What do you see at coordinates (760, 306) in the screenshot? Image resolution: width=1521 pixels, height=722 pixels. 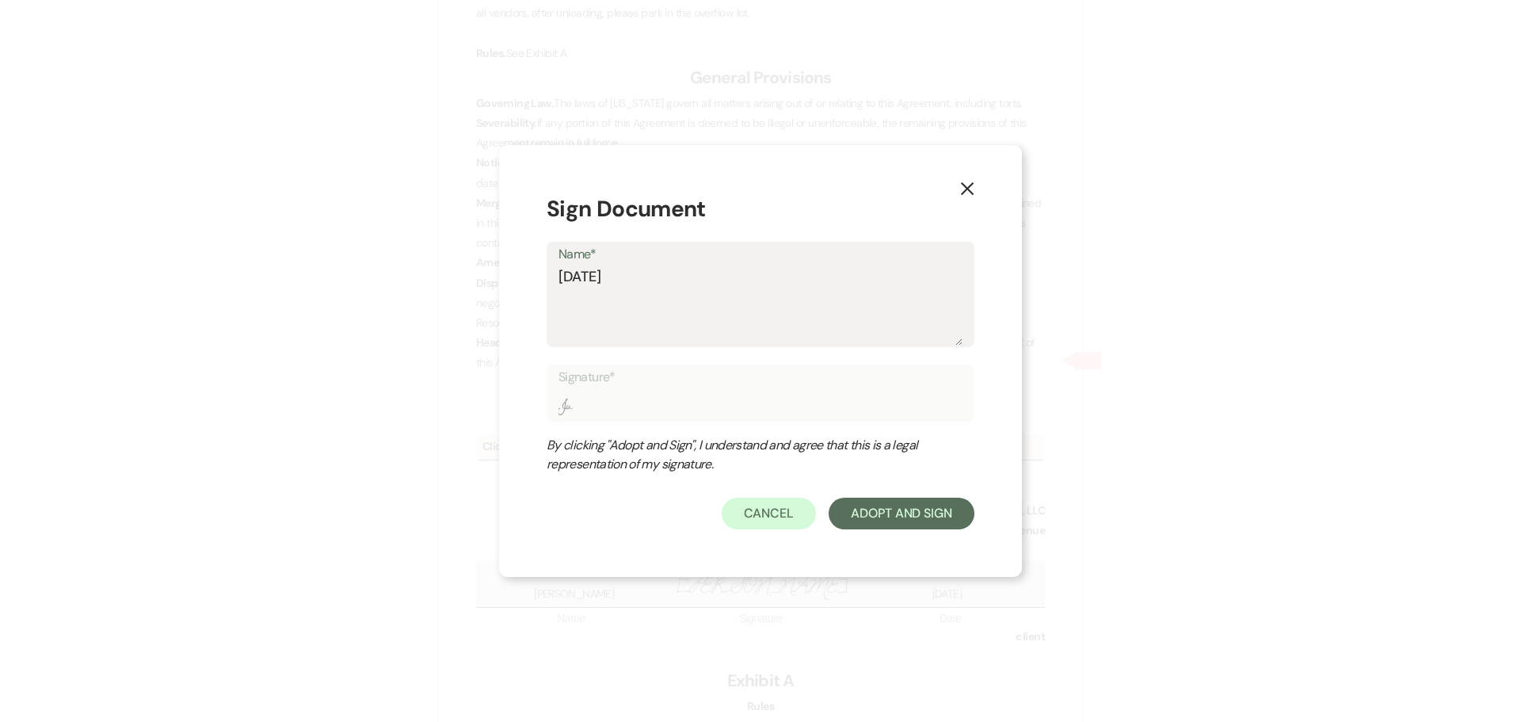 I see `textarea: Ju` at bounding box center [760, 306].